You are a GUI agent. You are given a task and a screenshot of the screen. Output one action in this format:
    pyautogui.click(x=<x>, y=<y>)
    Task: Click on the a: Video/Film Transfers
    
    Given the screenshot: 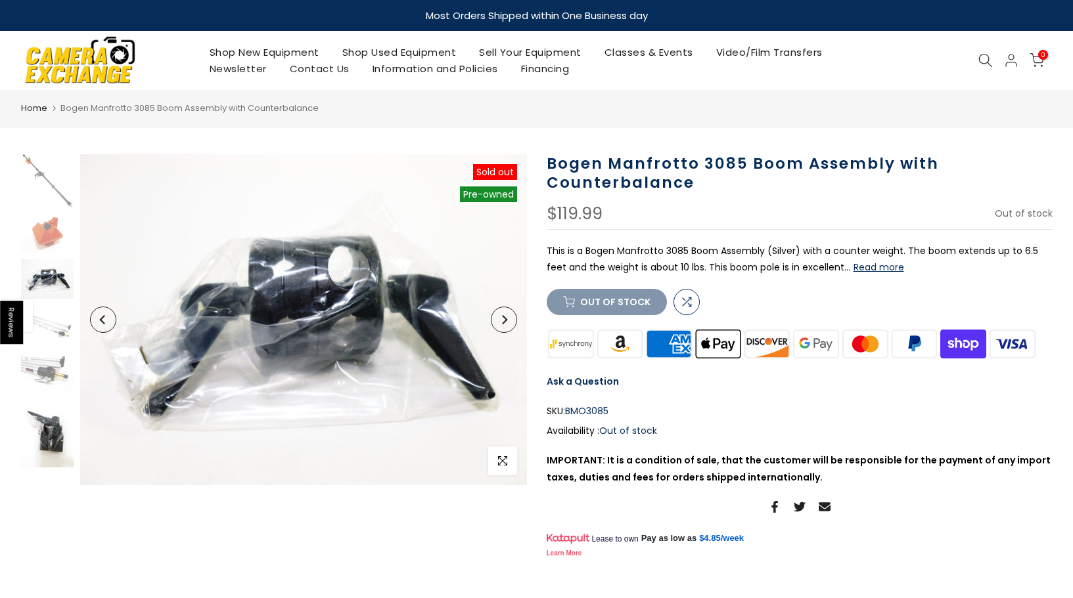 What is the action you would take?
    pyautogui.click(x=769, y=52)
    